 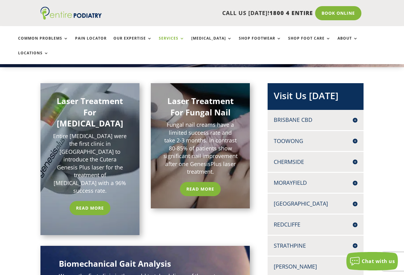 I want to click on h2: Biomechanical Gait Analysis, so click(x=145, y=265).